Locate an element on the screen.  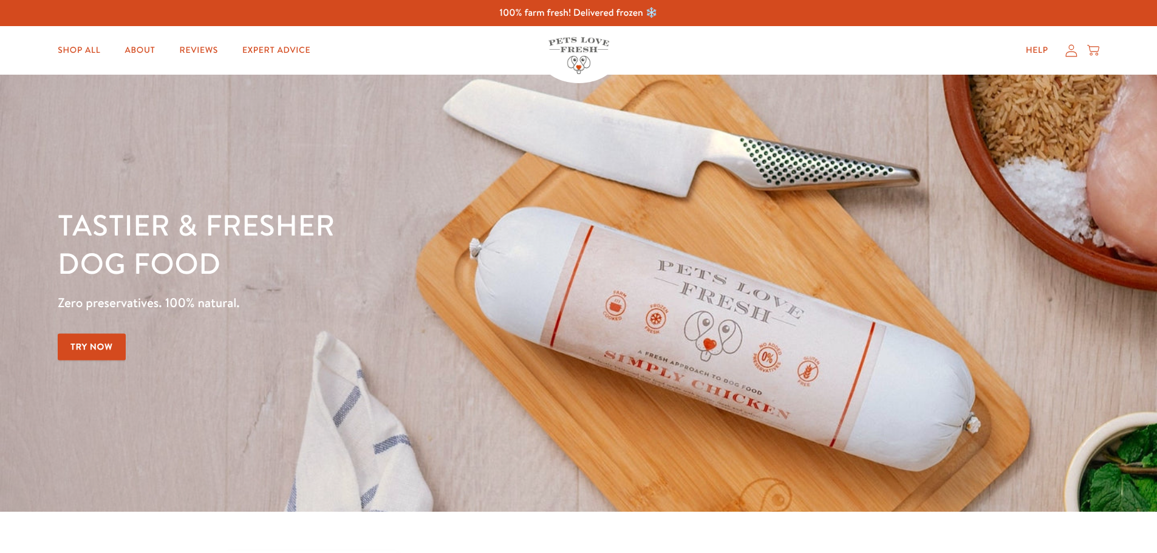
a: Help is located at coordinates (1037, 50).